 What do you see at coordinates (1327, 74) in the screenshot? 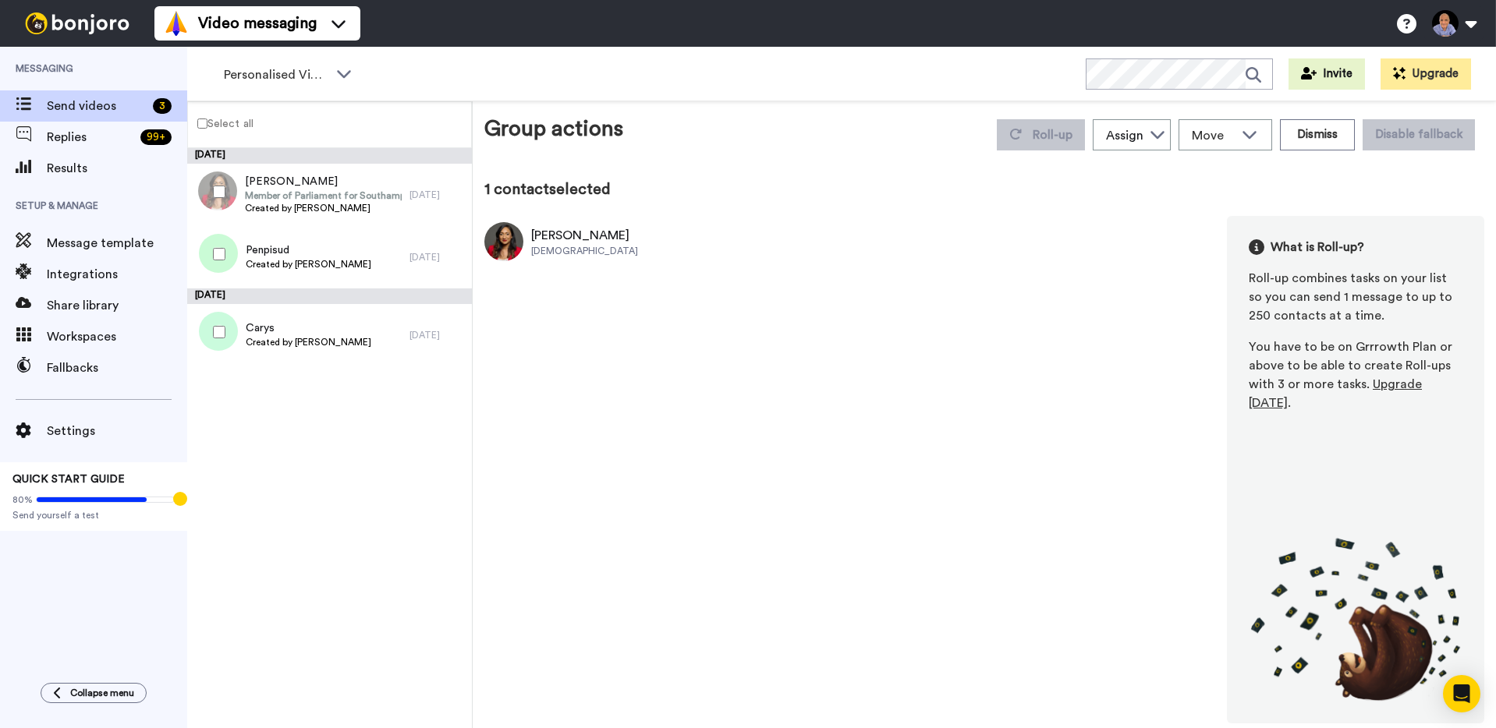
I see `a: Invite` at bounding box center [1327, 74].